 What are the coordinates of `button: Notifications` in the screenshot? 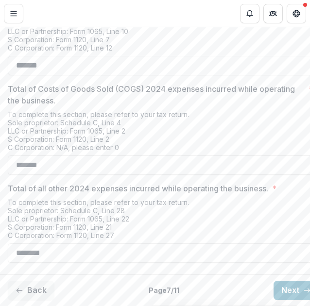 It's located at (249, 14).